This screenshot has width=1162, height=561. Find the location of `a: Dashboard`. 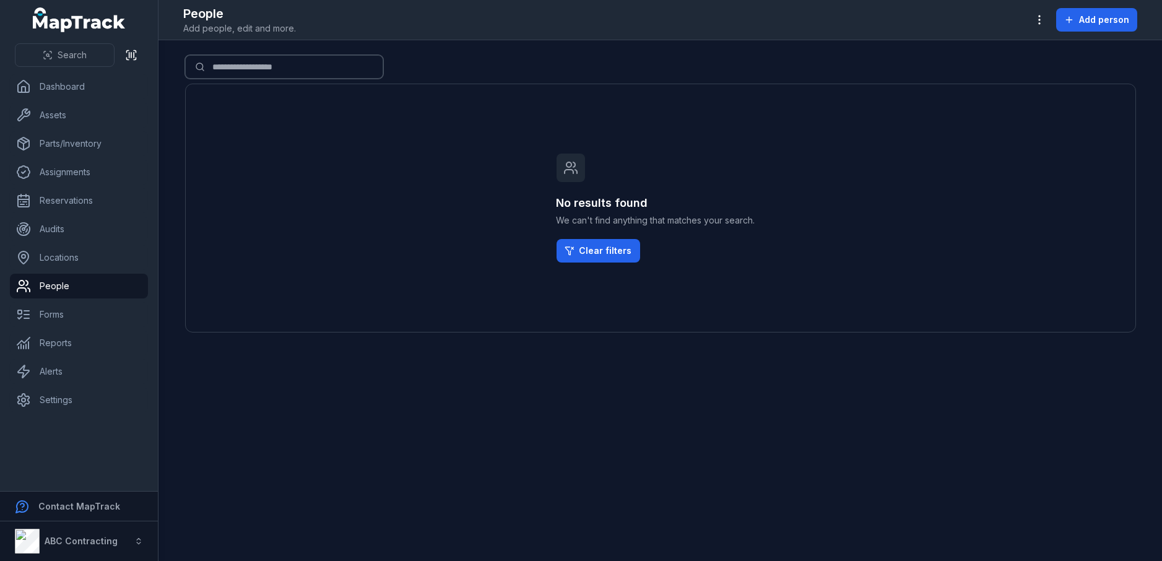

a: Dashboard is located at coordinates (79, 87).